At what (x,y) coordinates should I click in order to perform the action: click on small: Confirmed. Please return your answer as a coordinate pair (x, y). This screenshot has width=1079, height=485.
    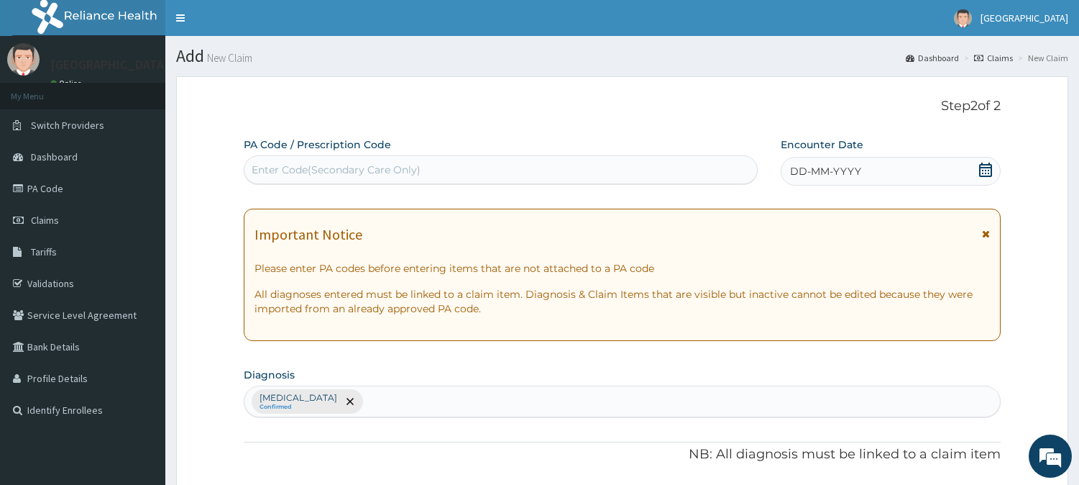
    Looking at the image, I should click on (298, 407).